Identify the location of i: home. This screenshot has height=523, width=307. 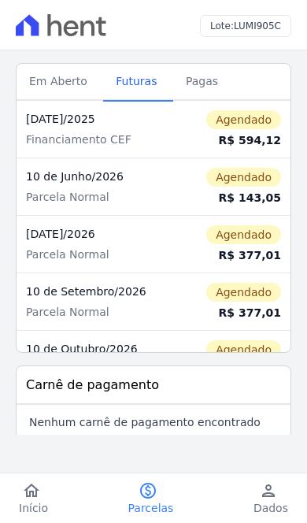
(32, 491).